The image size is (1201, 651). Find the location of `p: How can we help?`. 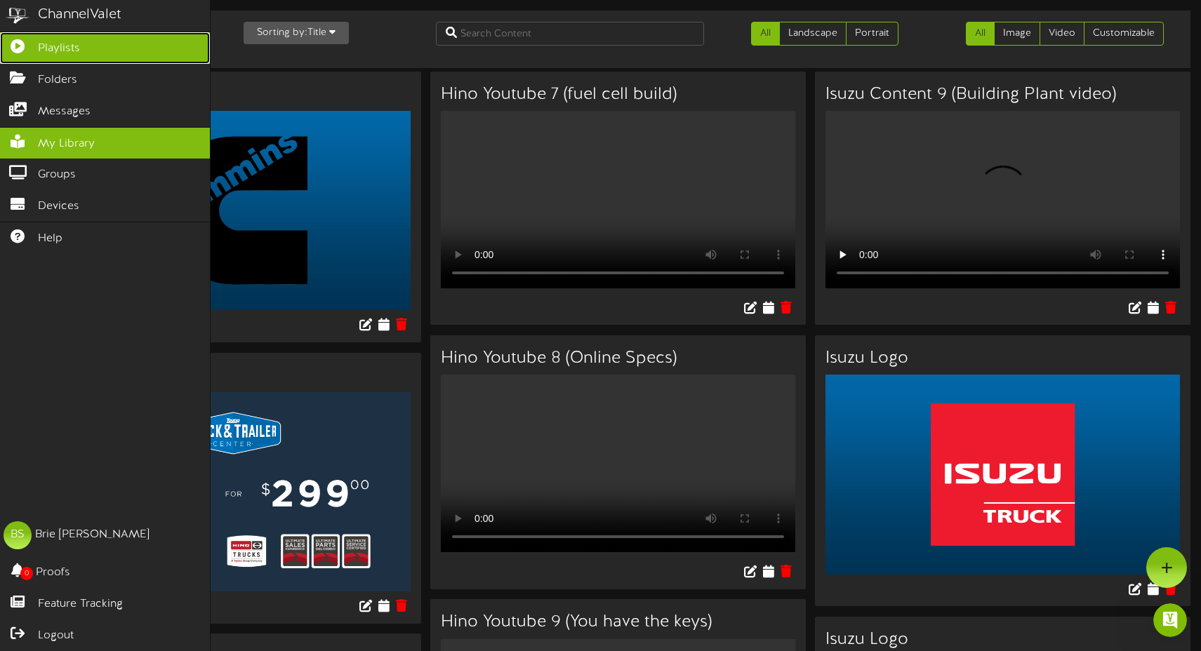

p: How can we help? is located at coordinates (140, 135).